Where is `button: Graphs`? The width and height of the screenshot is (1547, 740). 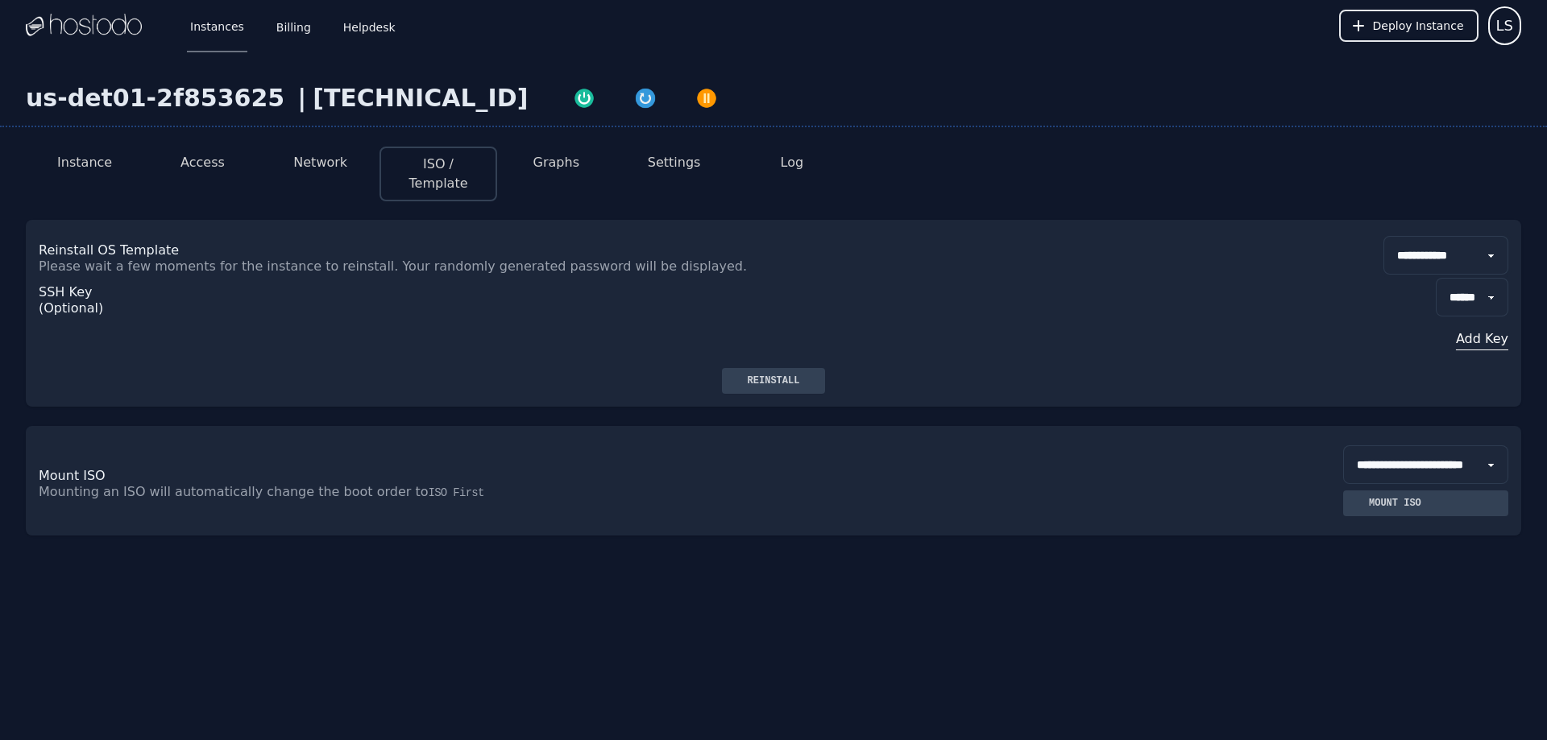 button: Graphs is located at coordinates (556, 163).